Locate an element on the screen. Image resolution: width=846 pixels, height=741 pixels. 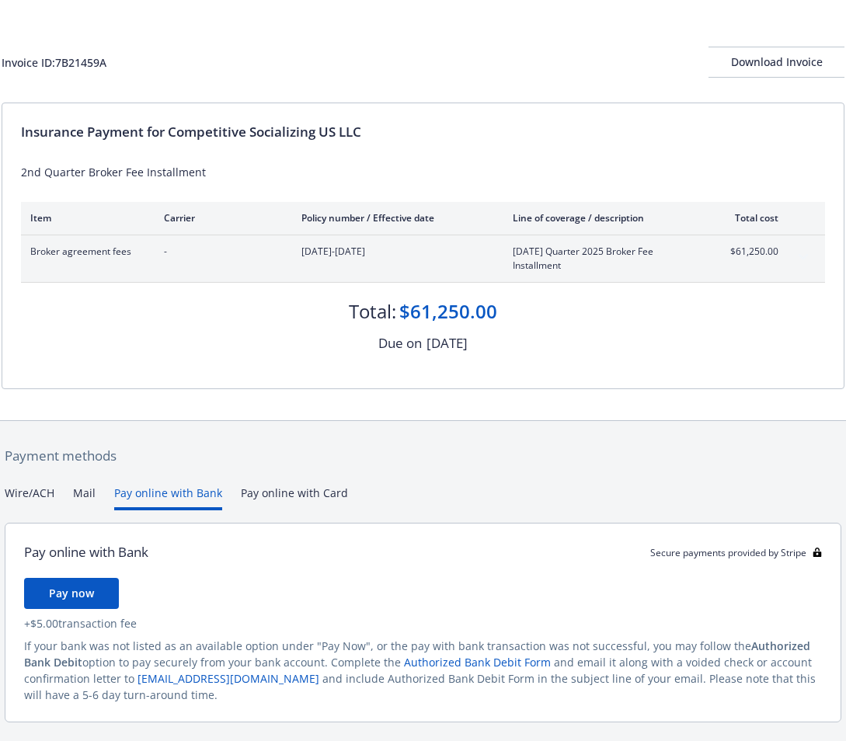
button: Mail is located at coordinates (84, 497).